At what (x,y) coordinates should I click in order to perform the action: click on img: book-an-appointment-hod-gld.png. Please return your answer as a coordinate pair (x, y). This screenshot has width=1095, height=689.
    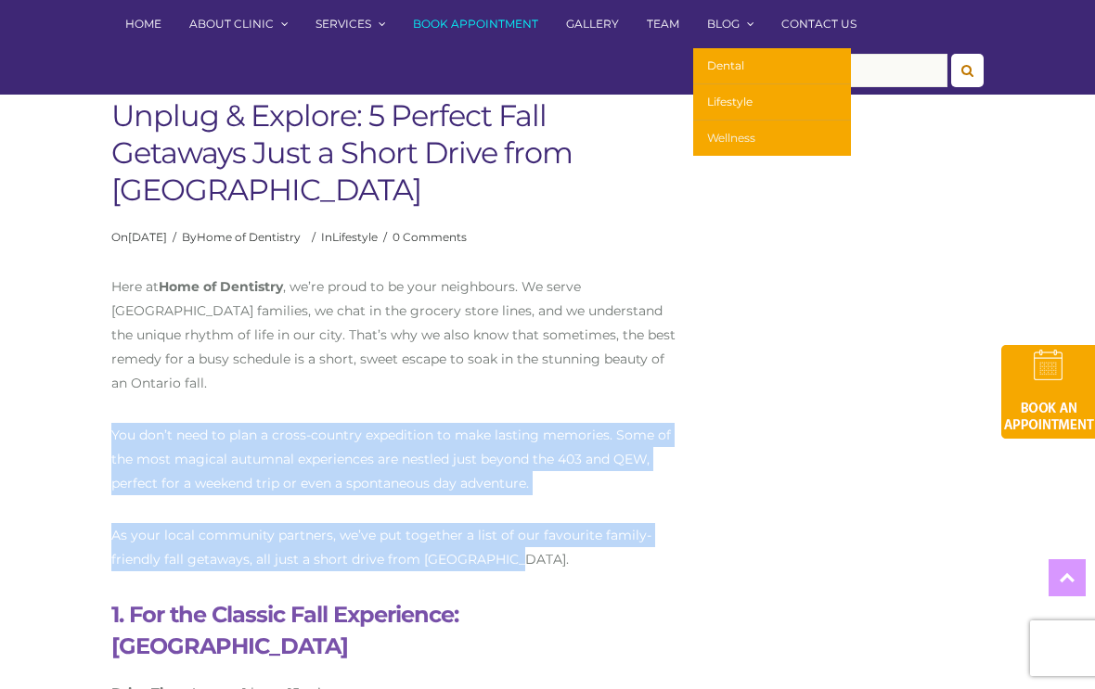
    Looking at the image, I should click on (1047, 391).